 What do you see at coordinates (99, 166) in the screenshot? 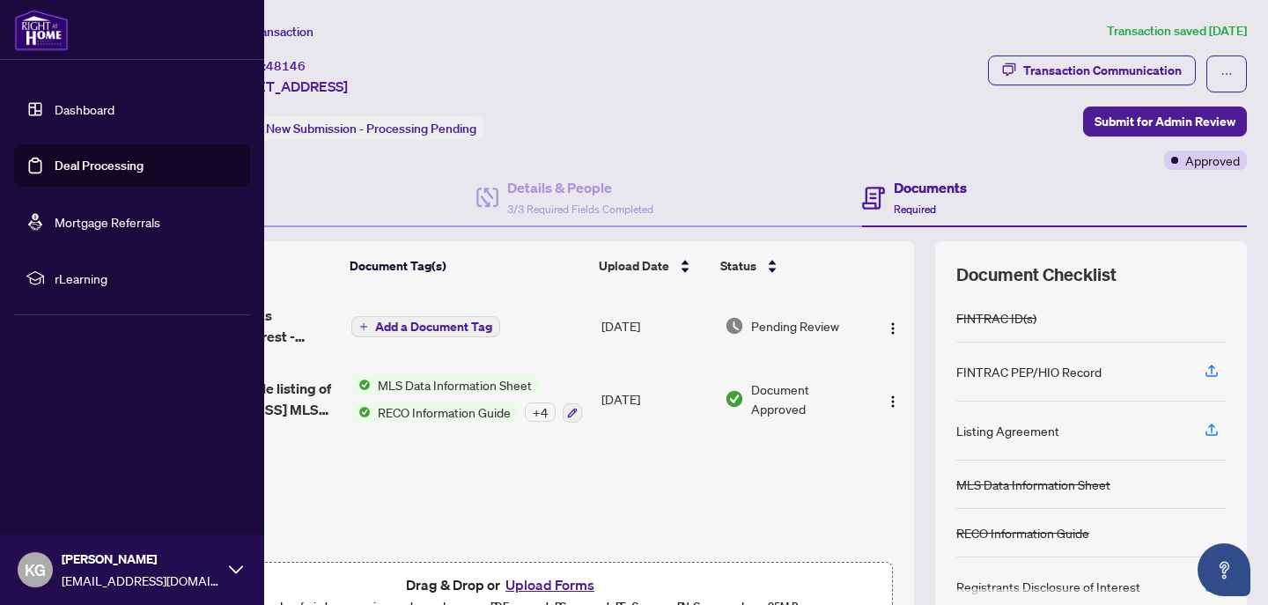
I see `a: Deal Processing` at bounding box center [99, 166].